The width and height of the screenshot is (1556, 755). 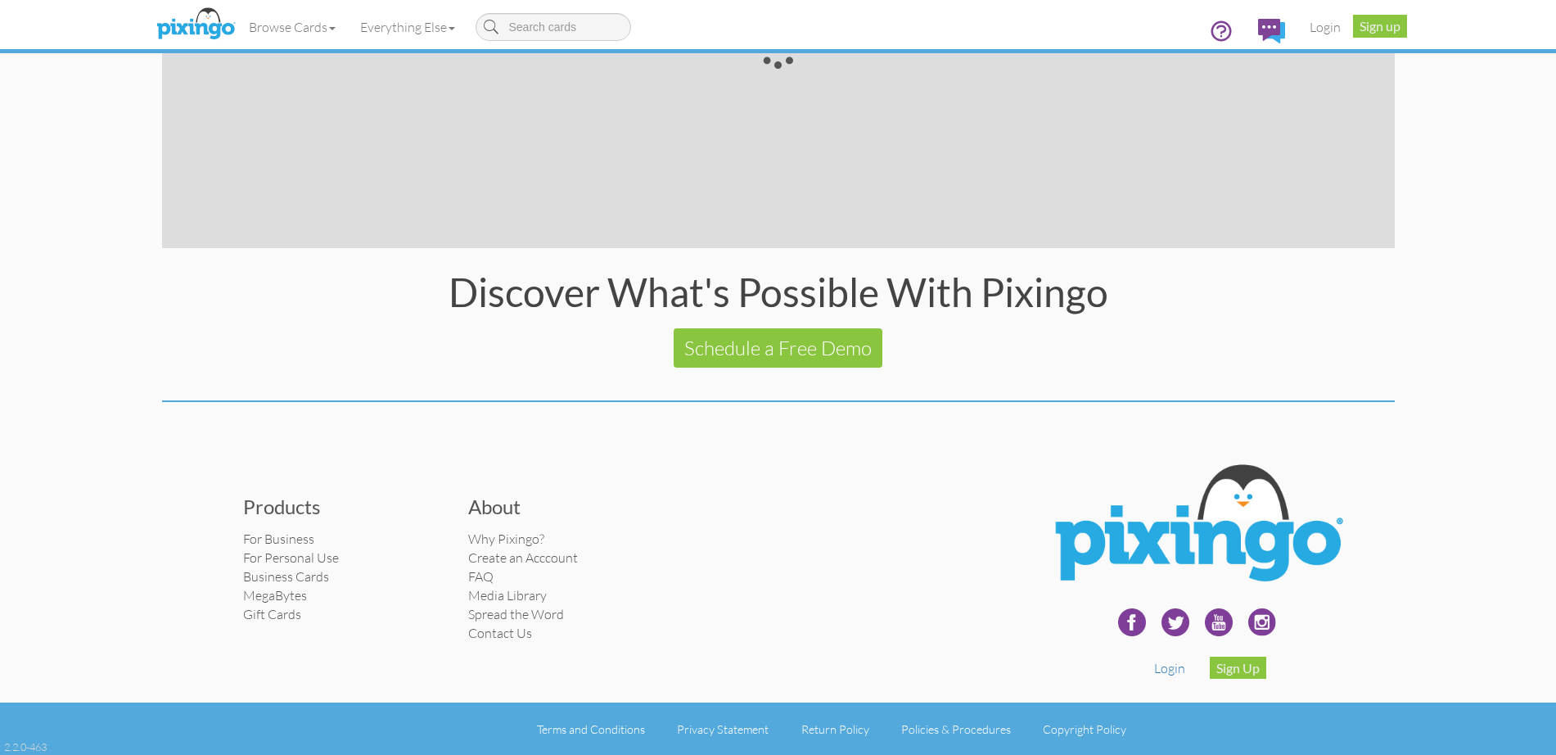 What do you see at coordinates (272, 614) in the screenshot?
I see `a: Gift Cards` at bounding box center [272, 614].